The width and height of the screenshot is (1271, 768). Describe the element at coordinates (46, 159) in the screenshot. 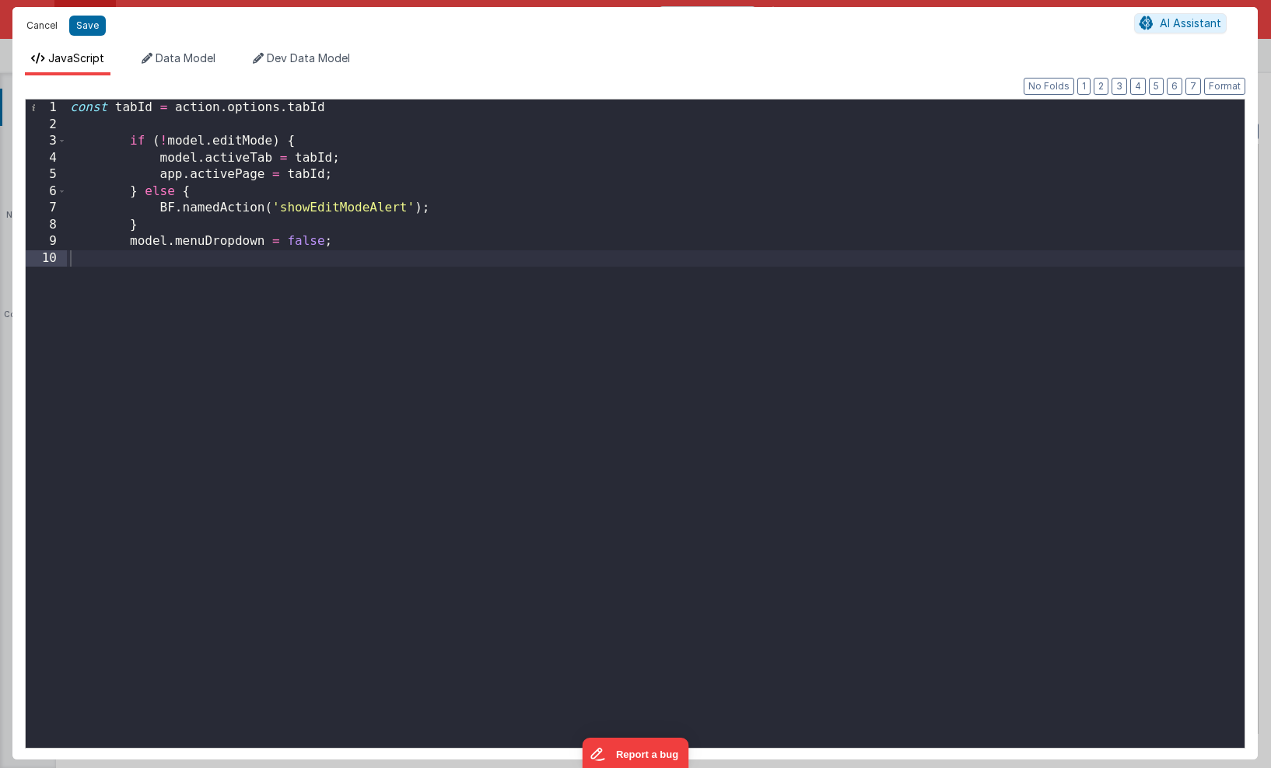

I see `div: 4` at that location.